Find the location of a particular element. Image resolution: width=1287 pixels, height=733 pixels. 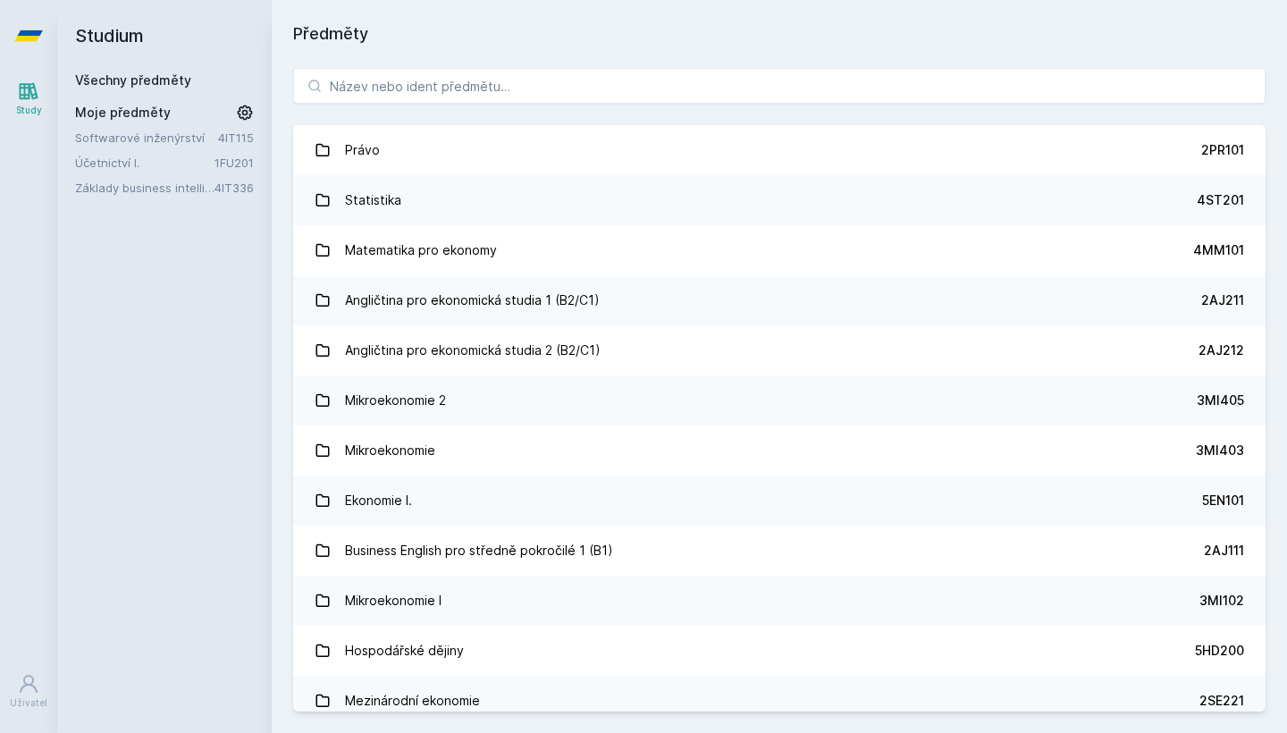

a: Ekonomie I. 5EN101 is located at coordinates (779, 501).